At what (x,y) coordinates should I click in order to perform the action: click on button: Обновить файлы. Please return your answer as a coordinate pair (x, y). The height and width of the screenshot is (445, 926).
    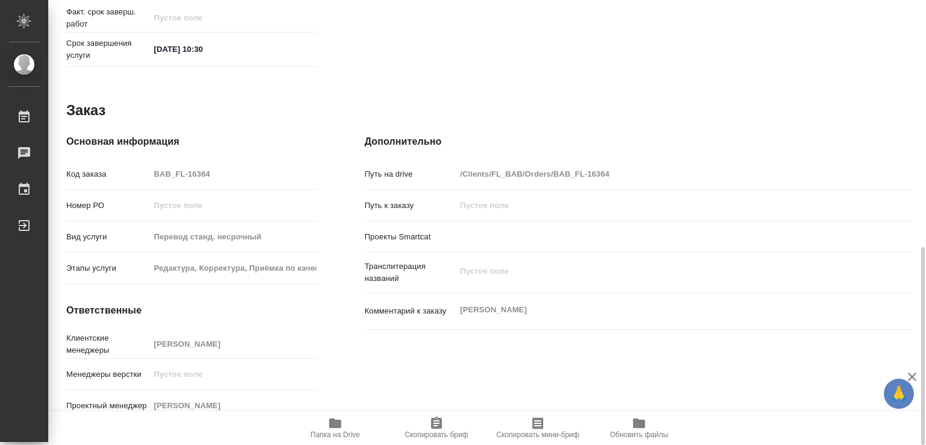
    Looking at the image, I should click on (639, 428).